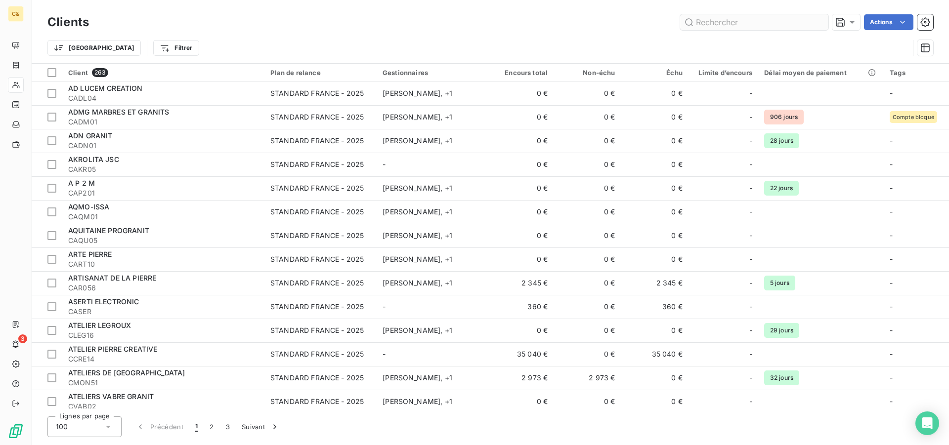 The height and width of the screenshot is (445, 949). Describe the element at coordinates (159, 427) in the screenshot. I see `button: Précédent` at that location.